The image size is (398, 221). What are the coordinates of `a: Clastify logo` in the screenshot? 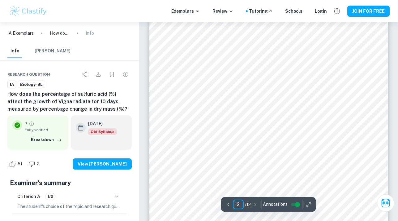 It's located at (28, 11).